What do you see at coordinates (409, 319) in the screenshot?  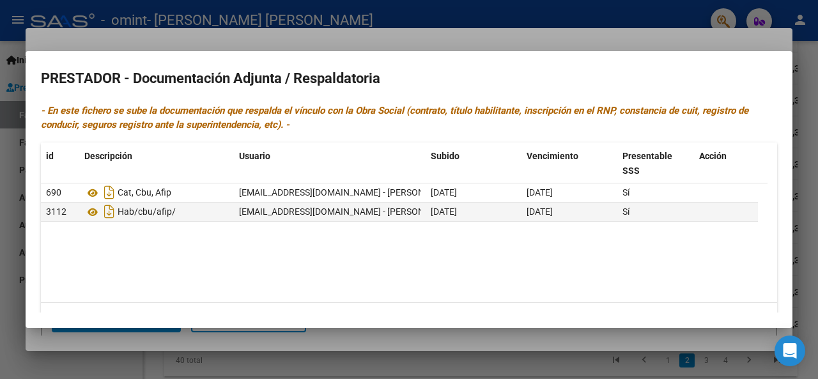 I see `div: 2 total` at bounding box center [409, 319].